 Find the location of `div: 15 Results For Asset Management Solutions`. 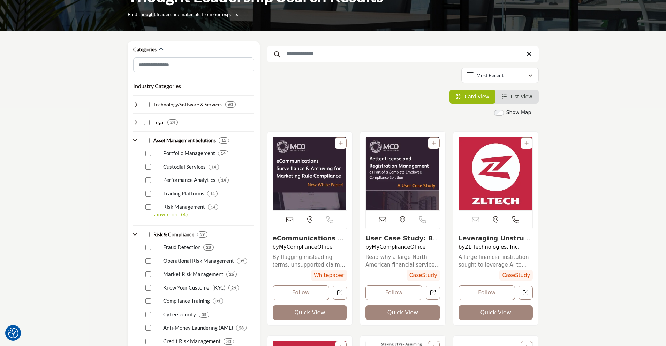

div: 15 Results For Asset Management Solutions is located at coordinates (224, 140).